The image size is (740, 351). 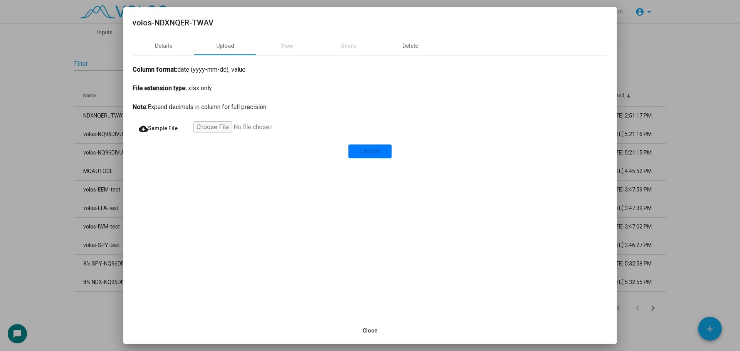 I want to click on div: Expand decimals in column for full precision, so click(x=370, y=107).